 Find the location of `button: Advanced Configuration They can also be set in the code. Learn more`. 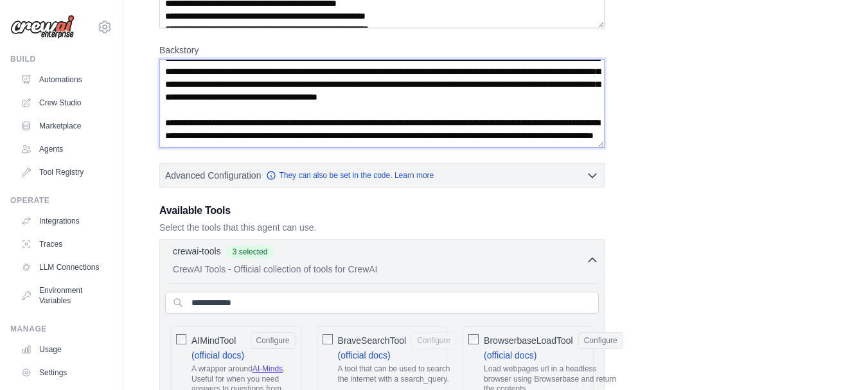

button: Advanced Configuration They can also be set in the code. Learn more is located at coordinates (382, 175).